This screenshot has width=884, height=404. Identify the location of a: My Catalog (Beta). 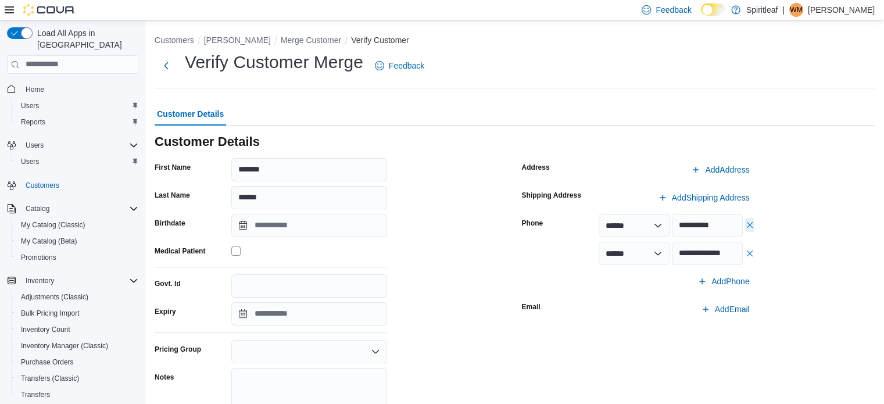
(49, 241).